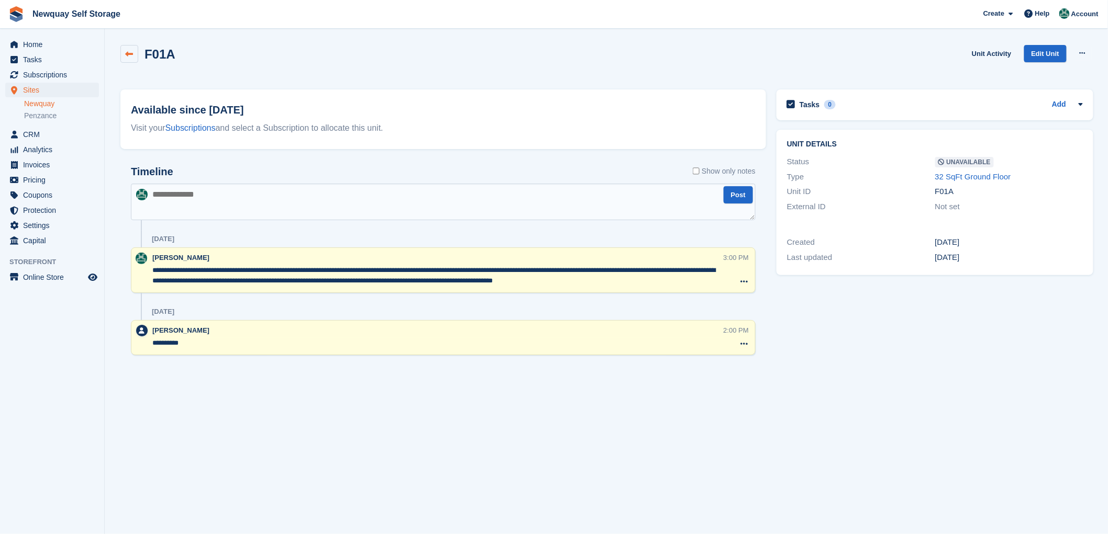 The image size is (1108, 534). I want to click on div: 3:00 PM, so click(736, 258).